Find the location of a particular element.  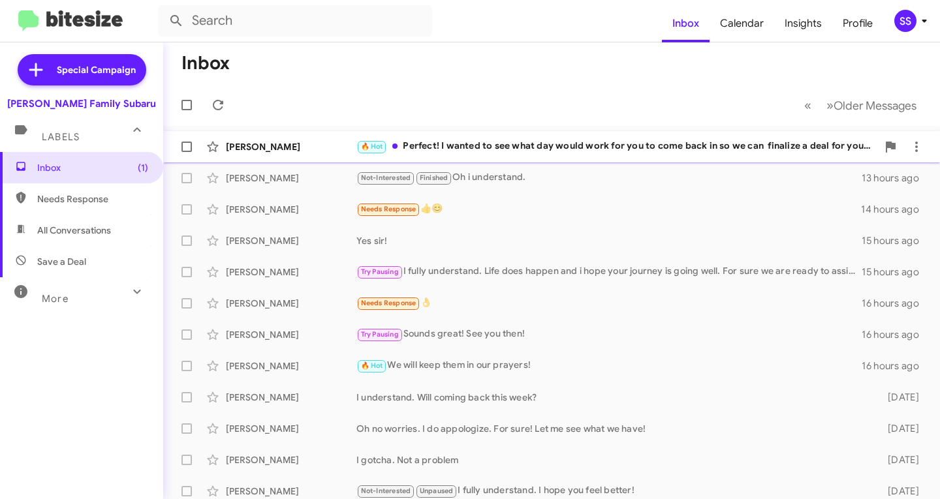

span: (1) is located at coordinates (143, 168).